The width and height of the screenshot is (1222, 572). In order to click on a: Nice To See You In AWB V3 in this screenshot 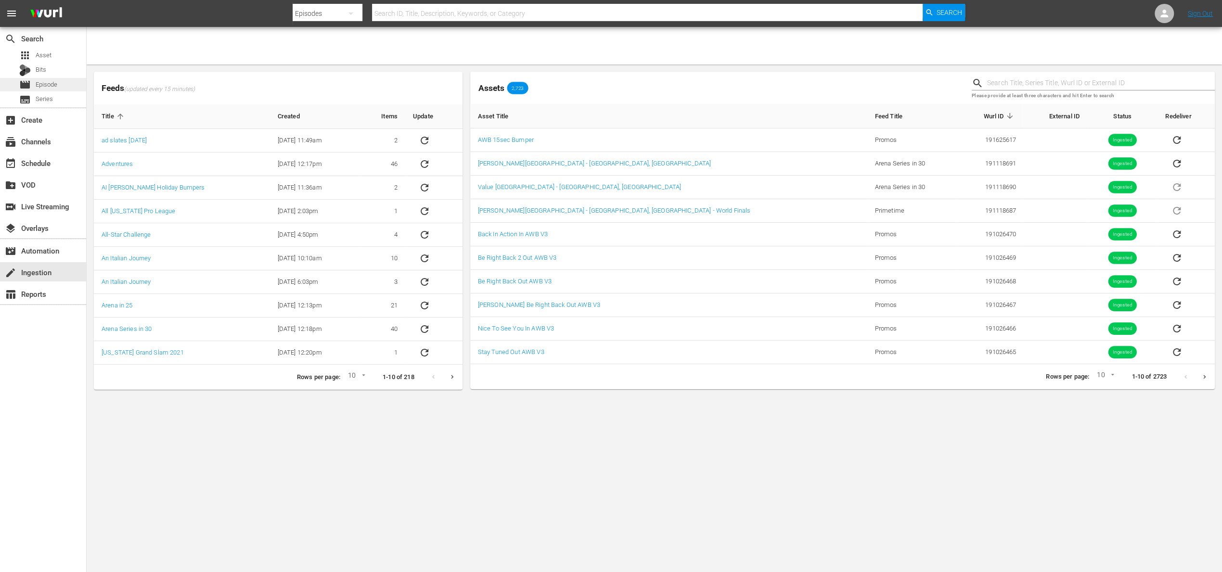, I will do `click(516, 328)`.